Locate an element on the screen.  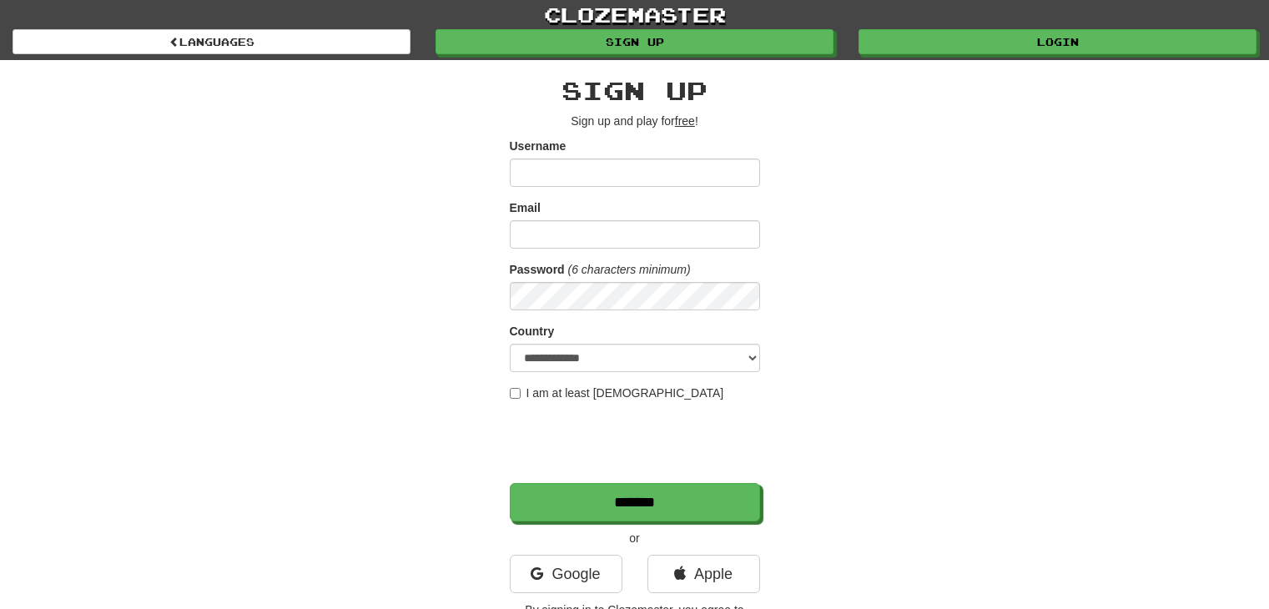
u: free is located at coordinates (685, 121).